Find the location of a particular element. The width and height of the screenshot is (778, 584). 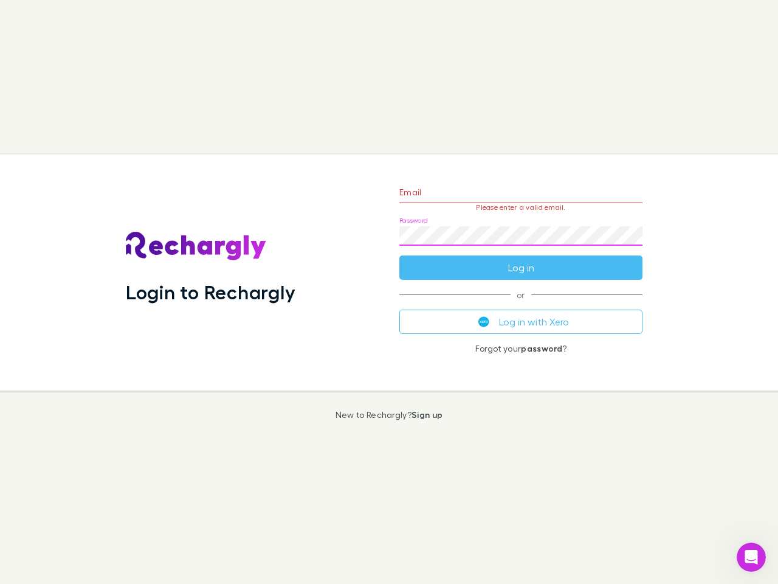

h1: Login to Rechargly is located at coordinates (210, 292).